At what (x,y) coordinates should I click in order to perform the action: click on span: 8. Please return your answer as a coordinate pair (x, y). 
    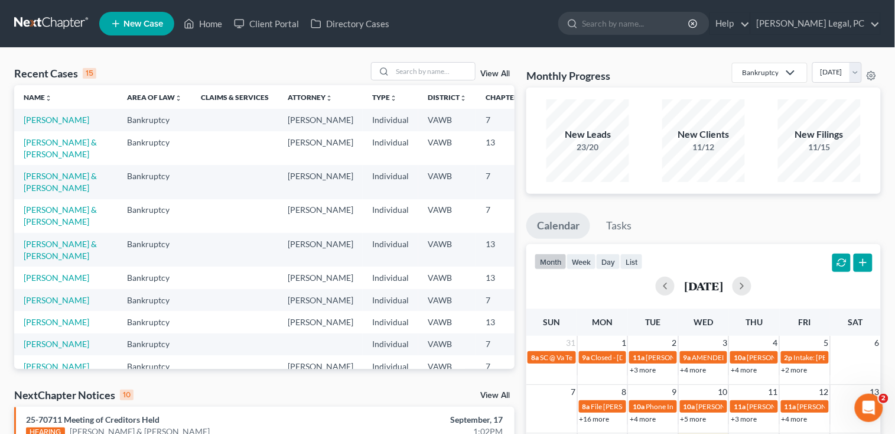
    Looking at the image, I should click on (624, 392).